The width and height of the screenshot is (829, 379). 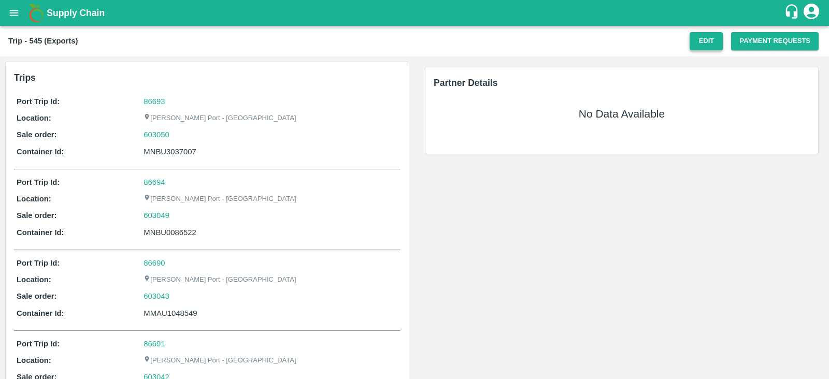 I want to click on span: Partner Details, so click(x=466, y=83).